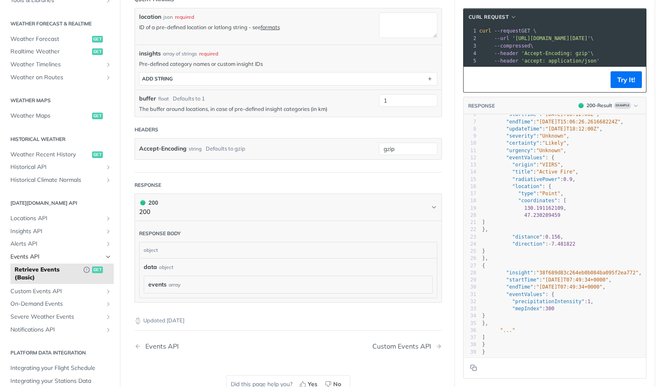 The height and width of the screenshot is (387, 656). What do you see at coordinates (470, 323) in the screenshot?
I see `div: 35` at bounding box center [470, 323].